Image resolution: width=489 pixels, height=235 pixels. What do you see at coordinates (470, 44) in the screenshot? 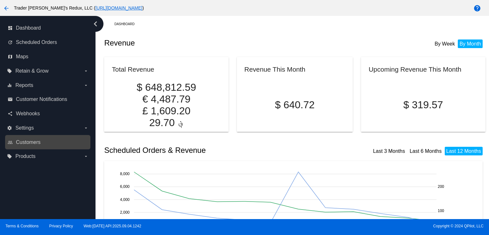
I see `li: By Month` at bounding box center [470, 44].